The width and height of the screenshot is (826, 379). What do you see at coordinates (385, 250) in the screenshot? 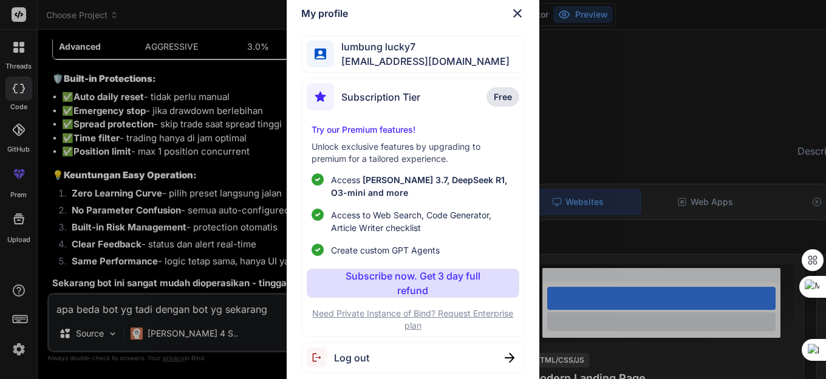
I see `span: Create custom GPT Agents` at bounding box center [385, 250].